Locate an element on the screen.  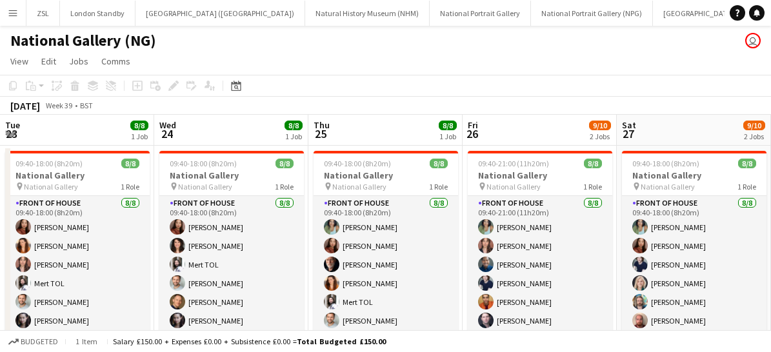
span: Budgeted is located at coordinates (39, 342).